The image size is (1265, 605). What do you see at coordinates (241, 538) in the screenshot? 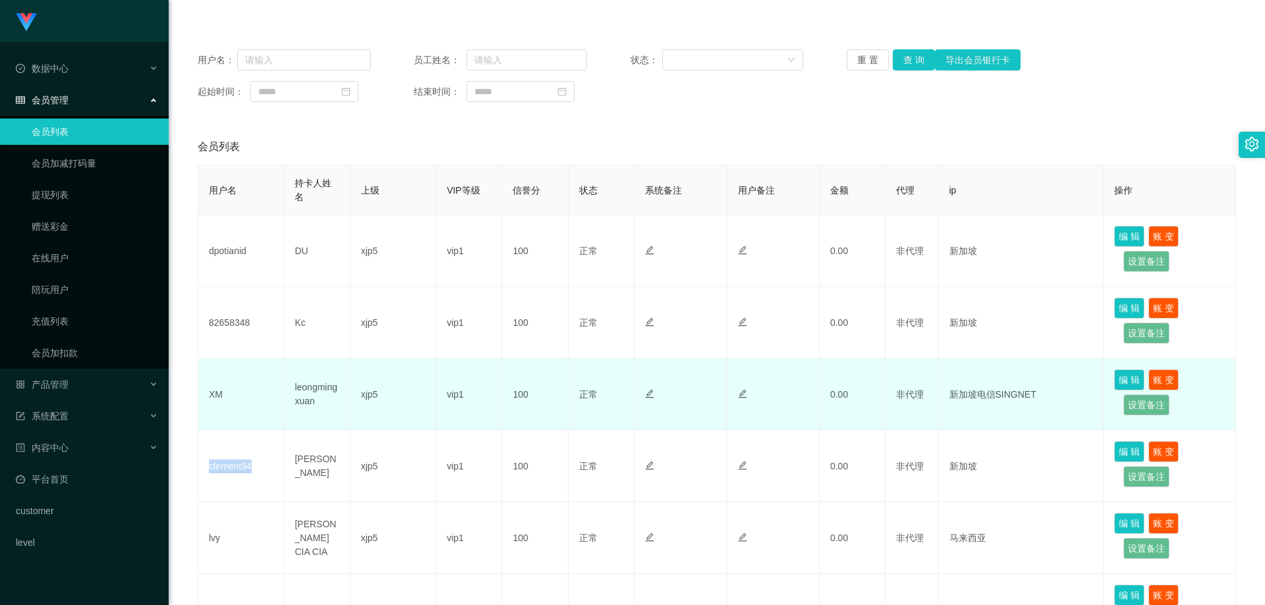
I see `td: lvy` at bounding box center [241, 538].